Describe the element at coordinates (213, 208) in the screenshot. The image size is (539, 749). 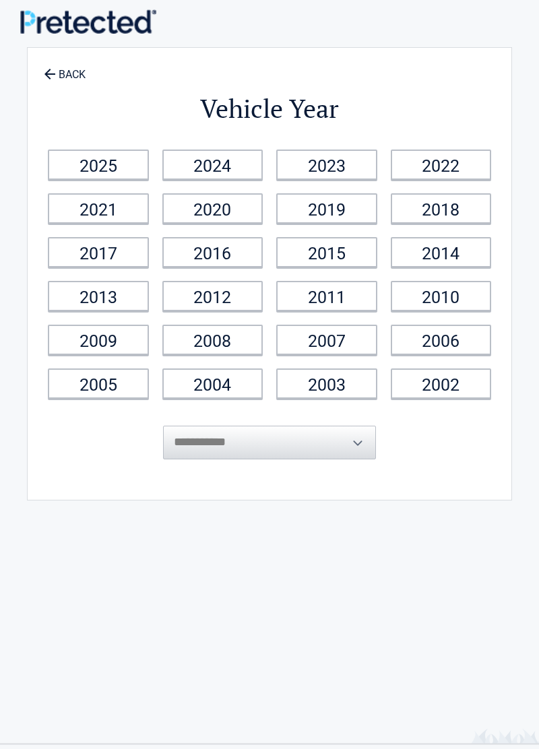
I see `a: 2020` at that location.